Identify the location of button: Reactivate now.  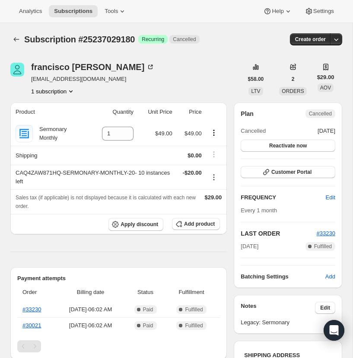
(288, 146).